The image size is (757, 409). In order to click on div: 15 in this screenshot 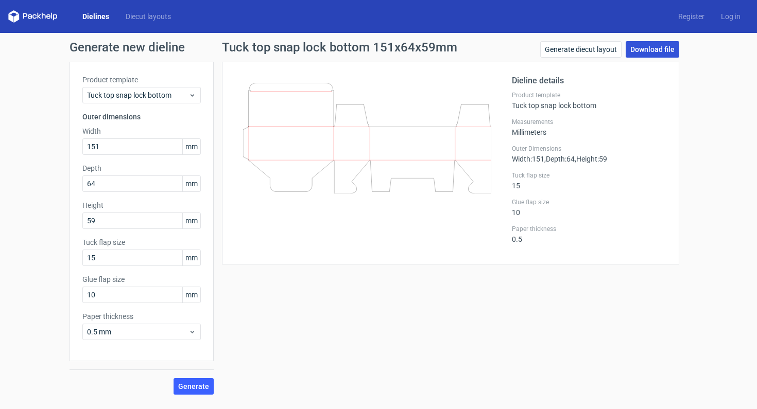, I will do `click(589, 181)`.